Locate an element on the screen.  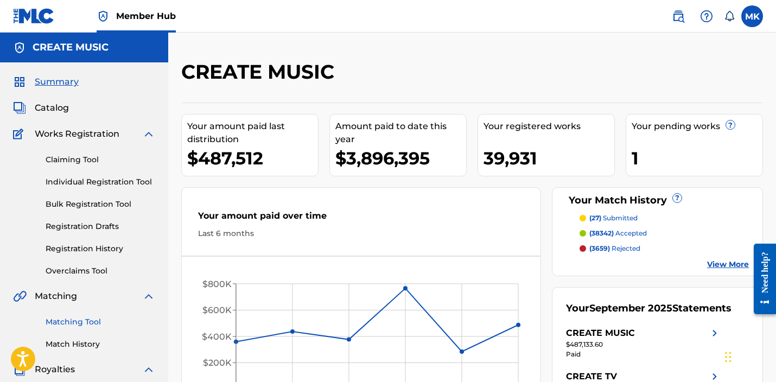
div: Amount paid to date this year is located at coordinates (400, 133).